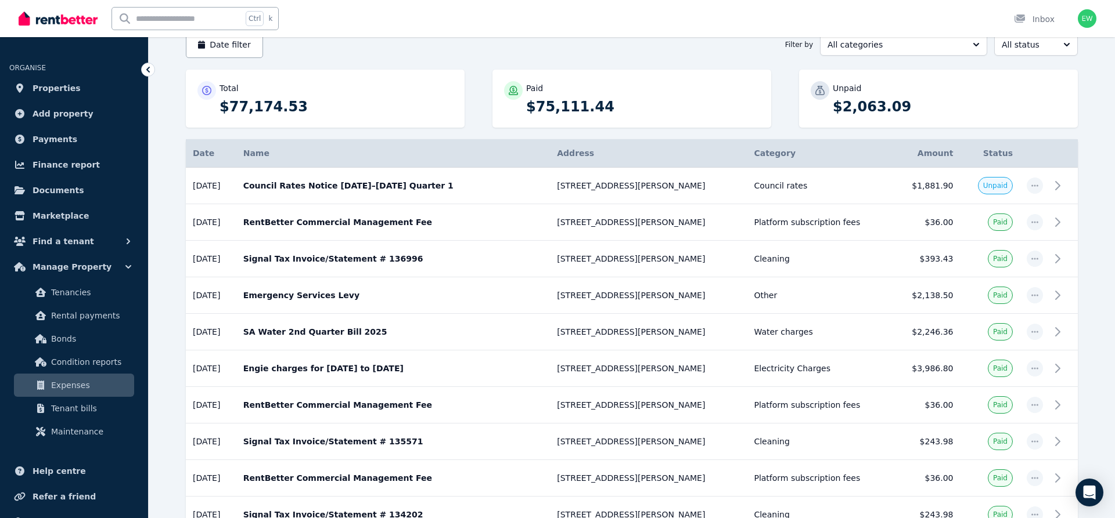  Describe the element at coordinates (72, 267) in the screenshot. I see `span: Manage Property` at that location.